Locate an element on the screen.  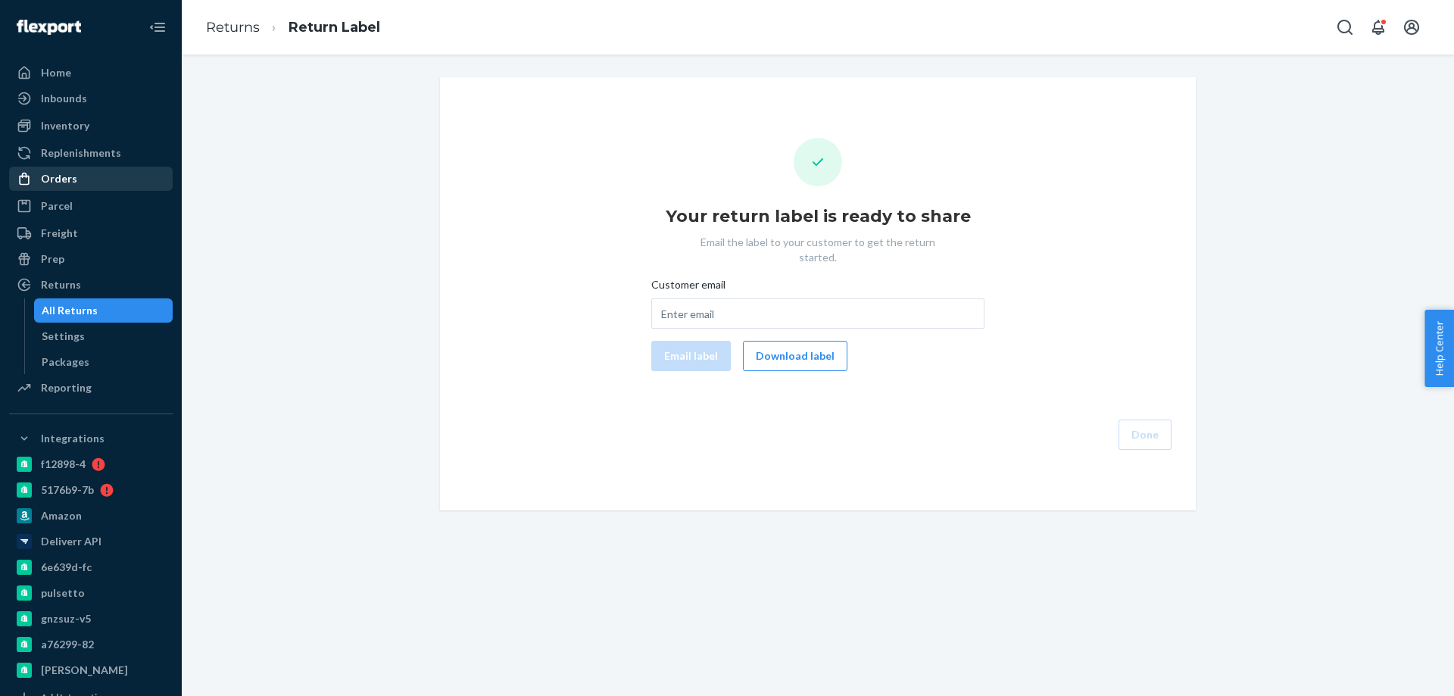
a: Freight is located at coordinates (91, 233).